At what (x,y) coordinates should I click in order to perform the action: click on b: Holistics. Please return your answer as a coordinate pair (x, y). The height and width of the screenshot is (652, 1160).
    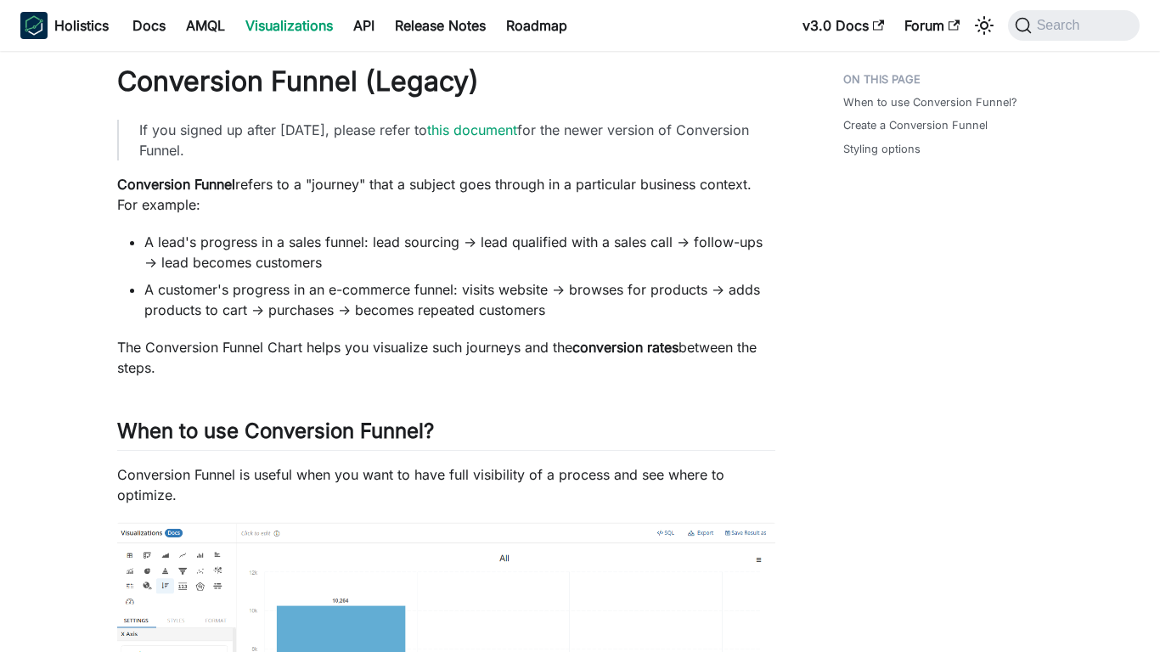
    Looking at the image, I should click on (82, 25).